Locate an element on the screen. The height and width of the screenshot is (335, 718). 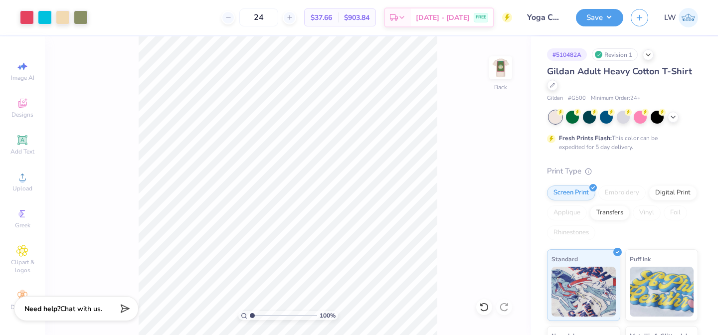
div: Vinyl is located at coordinates (647, 213).